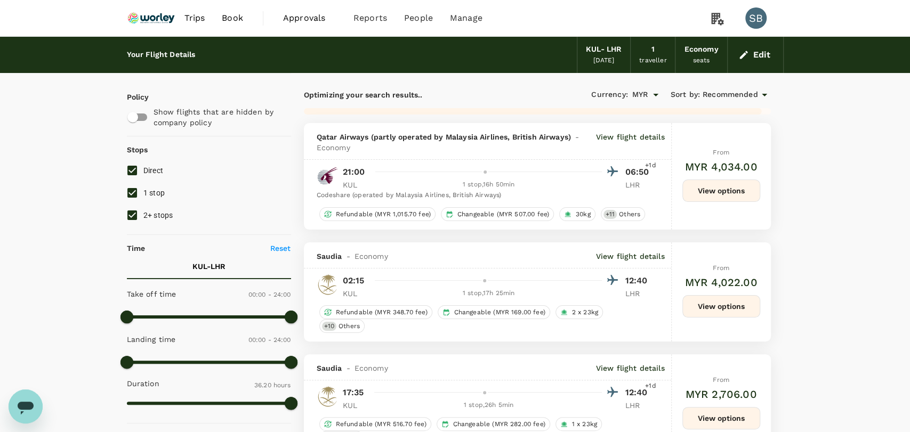 The width and height of the screenshot is (910, 432). I want to click on span: Qatar Airways (partly operated by Malaysia Airlines, British Airways), so click(443, 137).